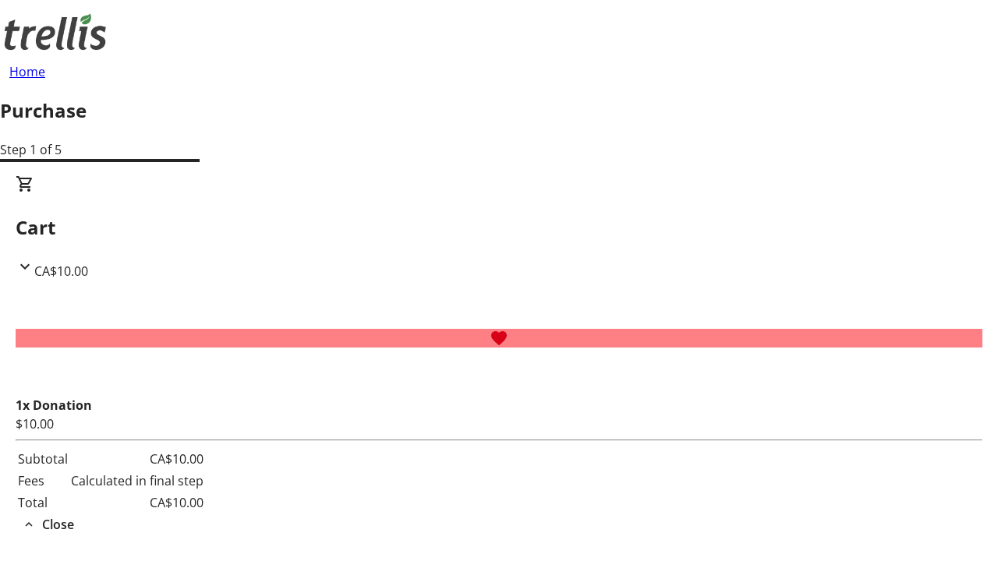  I want to click on button: Close, so click(48, 525).